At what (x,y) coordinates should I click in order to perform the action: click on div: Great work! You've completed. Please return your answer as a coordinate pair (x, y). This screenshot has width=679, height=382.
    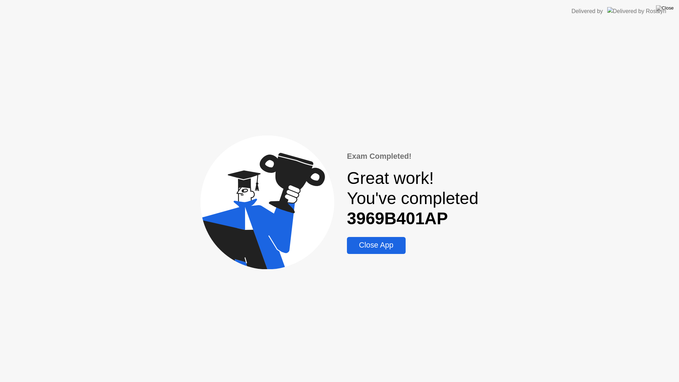
    Looking at the image, I should click on (413, 198).